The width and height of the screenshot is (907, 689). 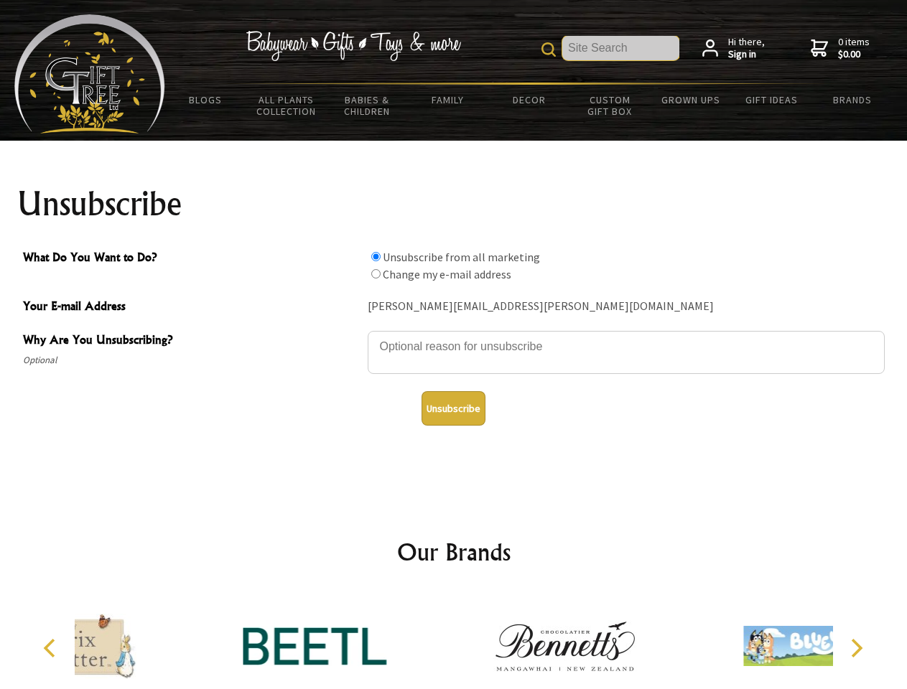 What do you see at coordinates (528, 100) in the screenshot?
I see `a: Decor` at bounding box center [528, 100].